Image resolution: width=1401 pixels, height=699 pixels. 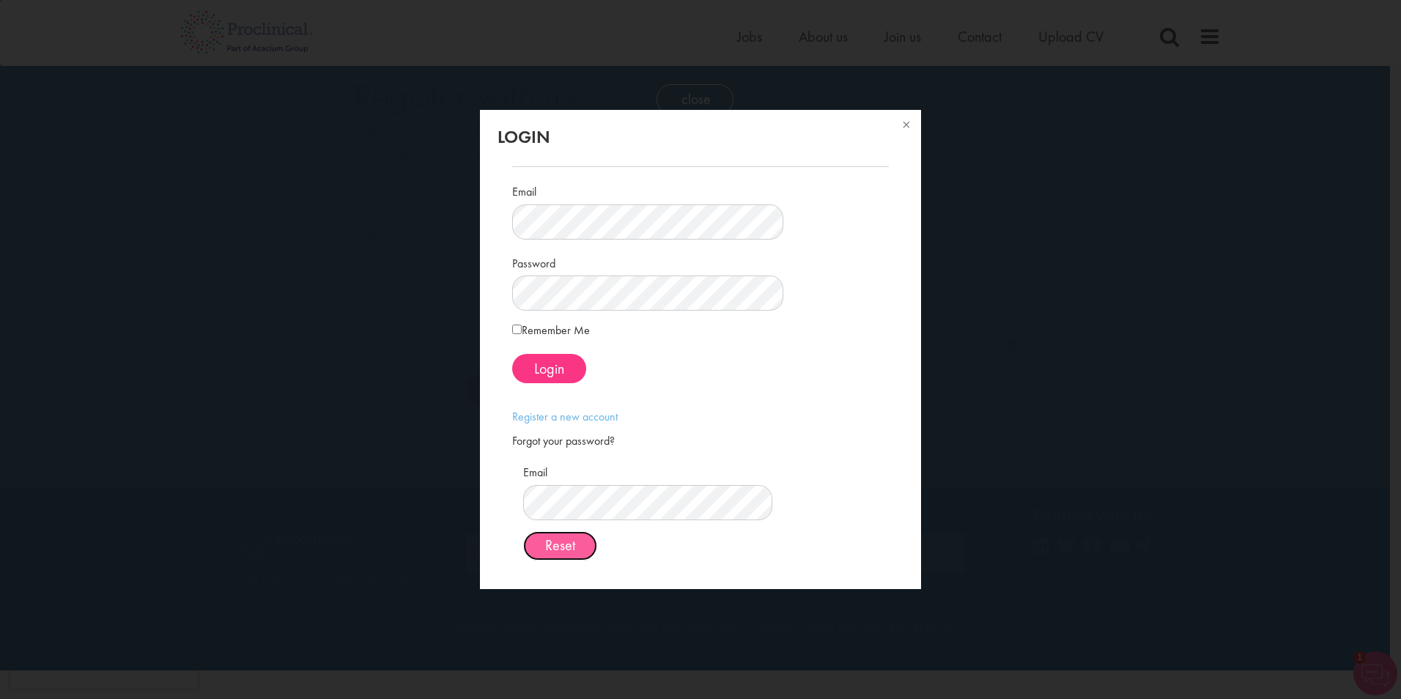 What do you see at coordinates (560, 546) in the screenshot?
I see `button: Reset` at bounding box center [560, 546].